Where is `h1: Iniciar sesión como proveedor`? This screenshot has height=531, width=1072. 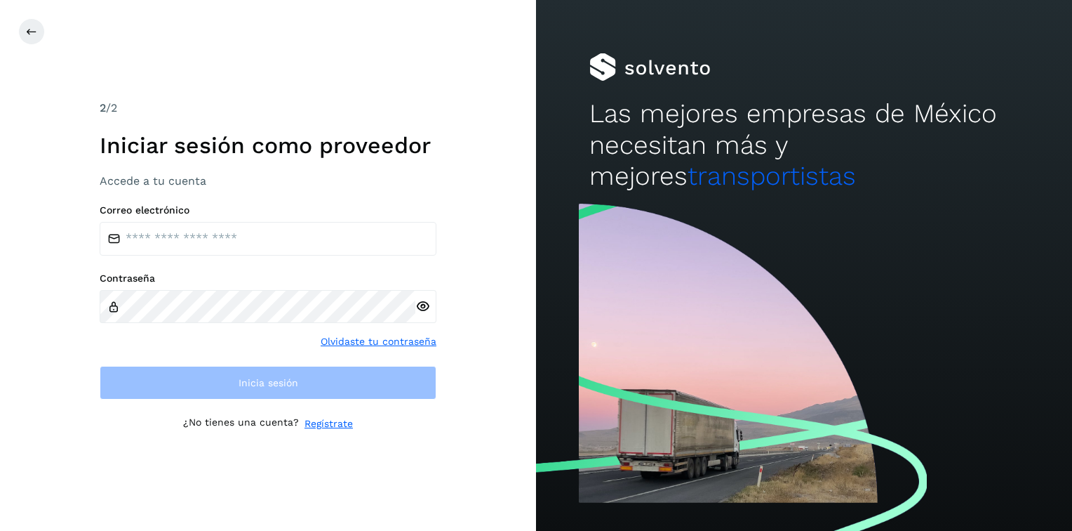
h1: Iniciar sesión como proveedor is located at coordinates (268, 145).